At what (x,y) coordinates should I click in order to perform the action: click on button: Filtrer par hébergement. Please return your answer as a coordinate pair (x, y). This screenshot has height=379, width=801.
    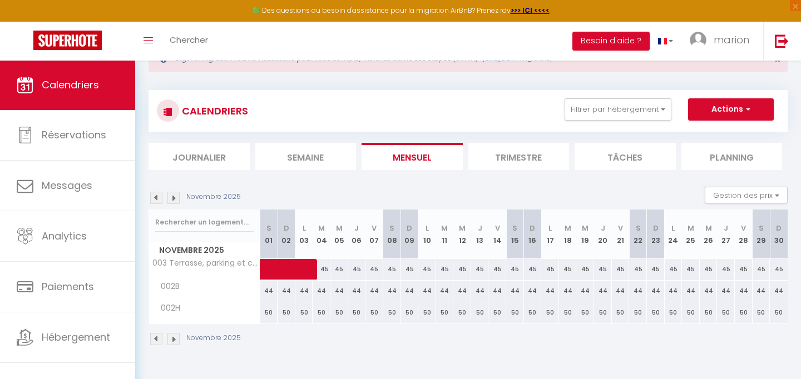
    Looking at the image, I should click on (618, 110).